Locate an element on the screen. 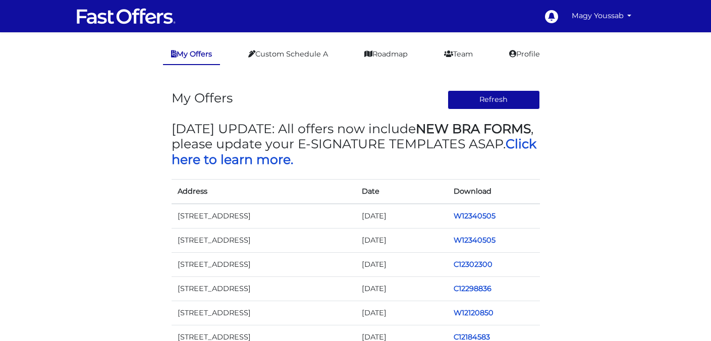 The image size is (711, 341). a: C12298836 is located at coordinates (473, 289).